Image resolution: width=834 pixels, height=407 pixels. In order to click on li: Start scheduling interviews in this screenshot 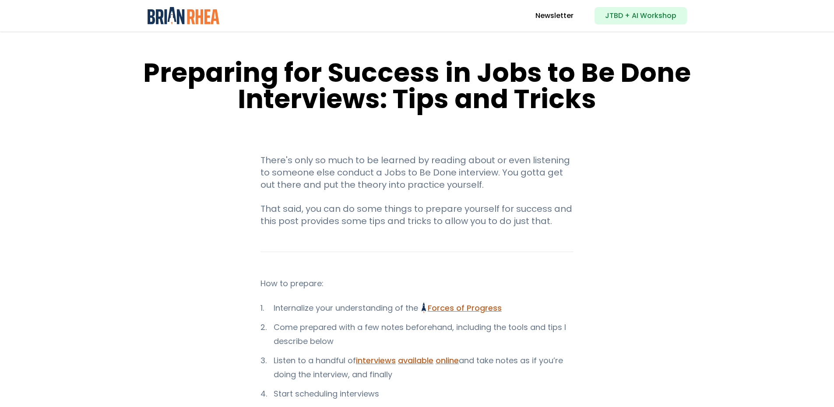, I will do `click(417, 394)`.